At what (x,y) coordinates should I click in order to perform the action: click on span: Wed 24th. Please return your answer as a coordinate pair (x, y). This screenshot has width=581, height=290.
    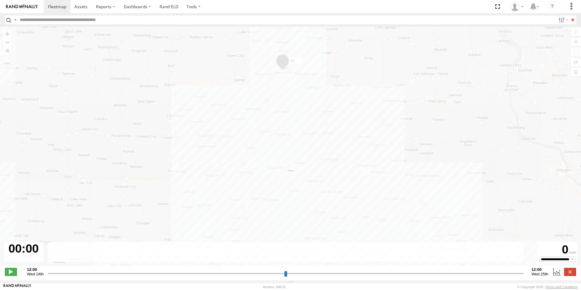
    Looking at the image, I should click on (35, 274).